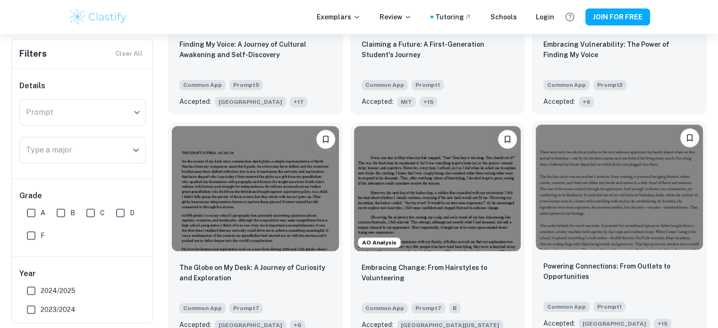 This screenshot has width=718, height=328. I want to click on div: Tutoring, so click(453, 17).